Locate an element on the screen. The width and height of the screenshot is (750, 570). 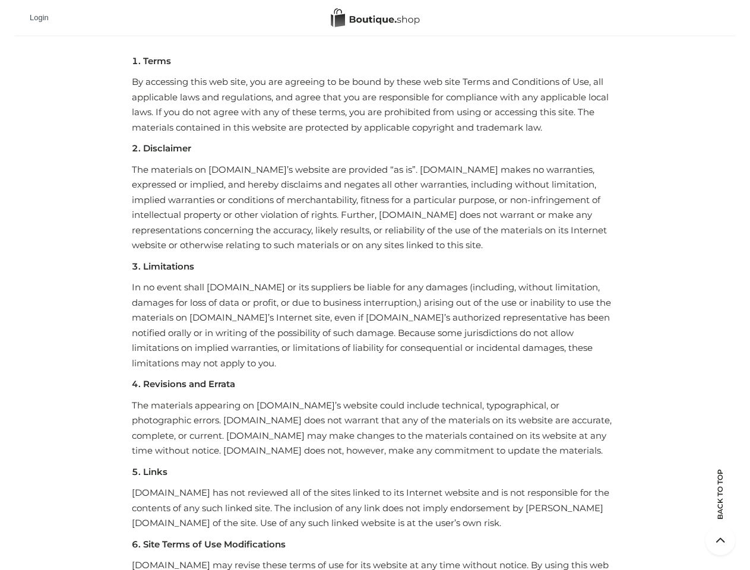
strong: 6. Site Terms of Use Modifications is located at coordinates (209, 544).